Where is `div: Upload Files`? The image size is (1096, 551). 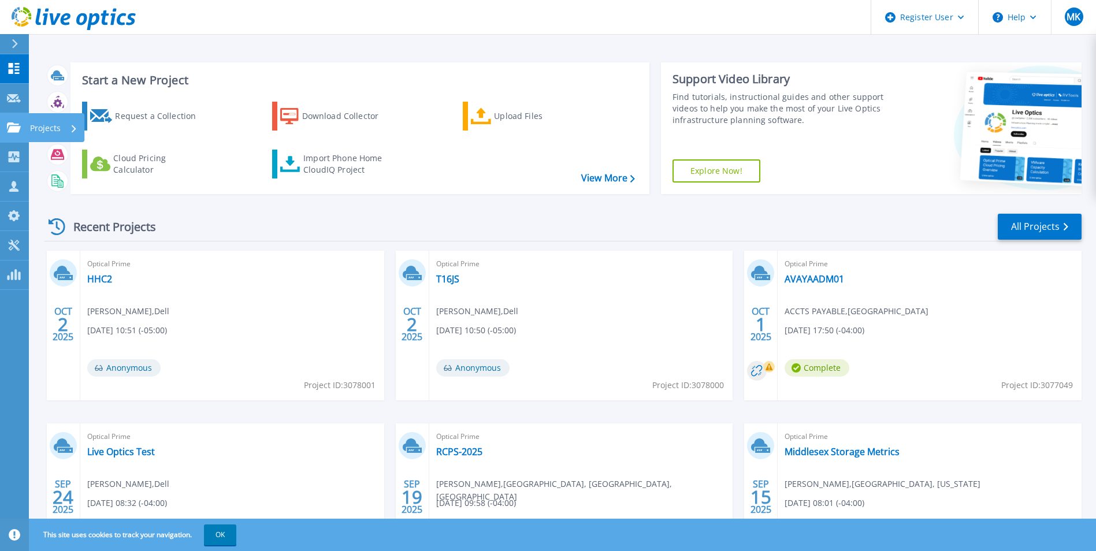 div: Upload Files is located at coordinates (540, 116).